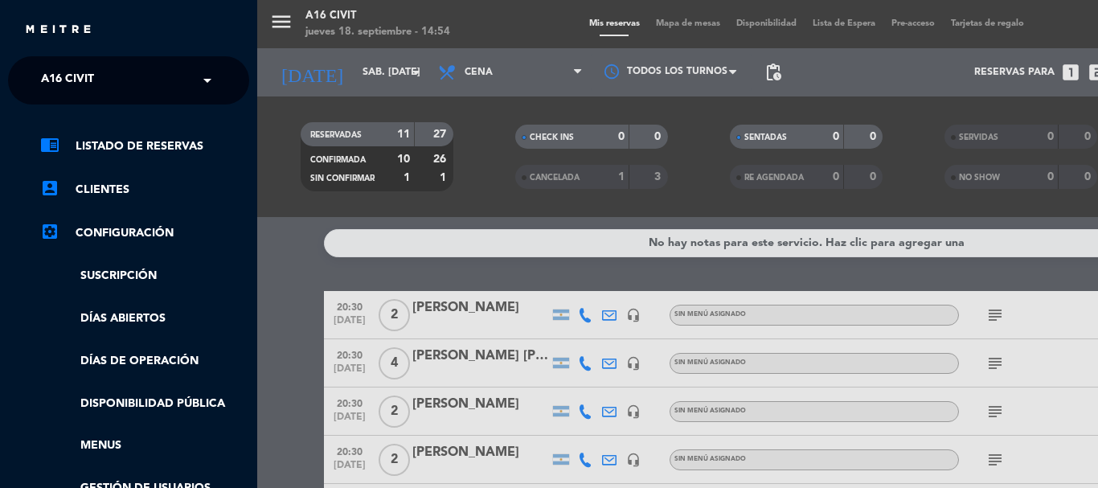  I want to click on a: Configuración, so click(145, 233).